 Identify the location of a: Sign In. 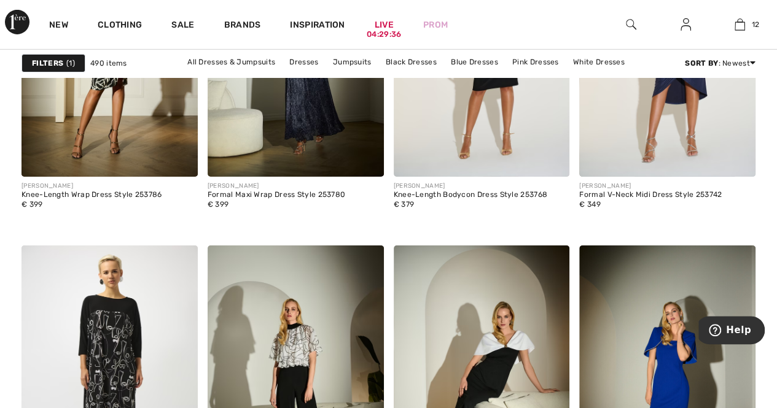
(685, 25).